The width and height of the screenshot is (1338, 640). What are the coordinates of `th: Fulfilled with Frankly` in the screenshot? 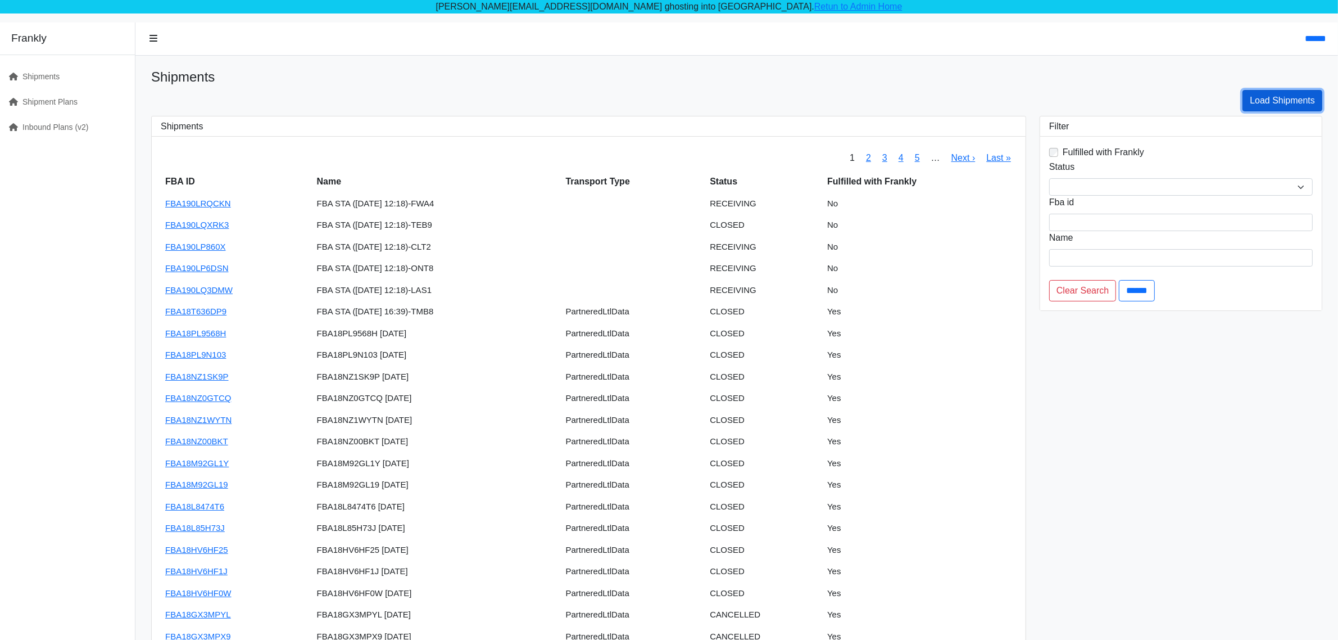 It's located at (920, 182).